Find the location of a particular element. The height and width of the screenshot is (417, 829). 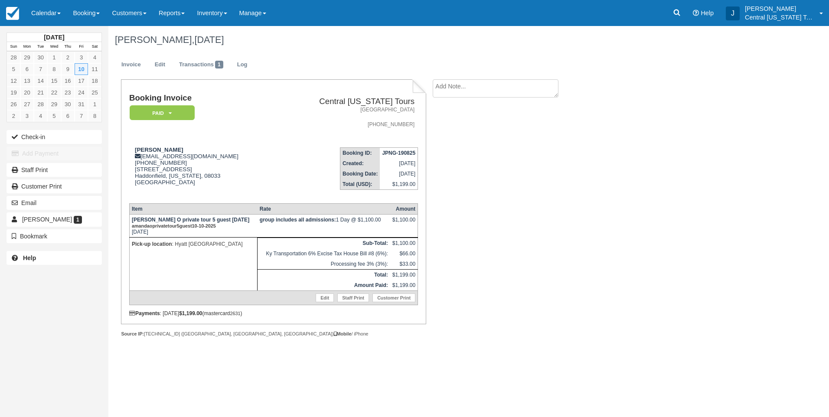

td: $33.00 is located at coordinates (404, 264).